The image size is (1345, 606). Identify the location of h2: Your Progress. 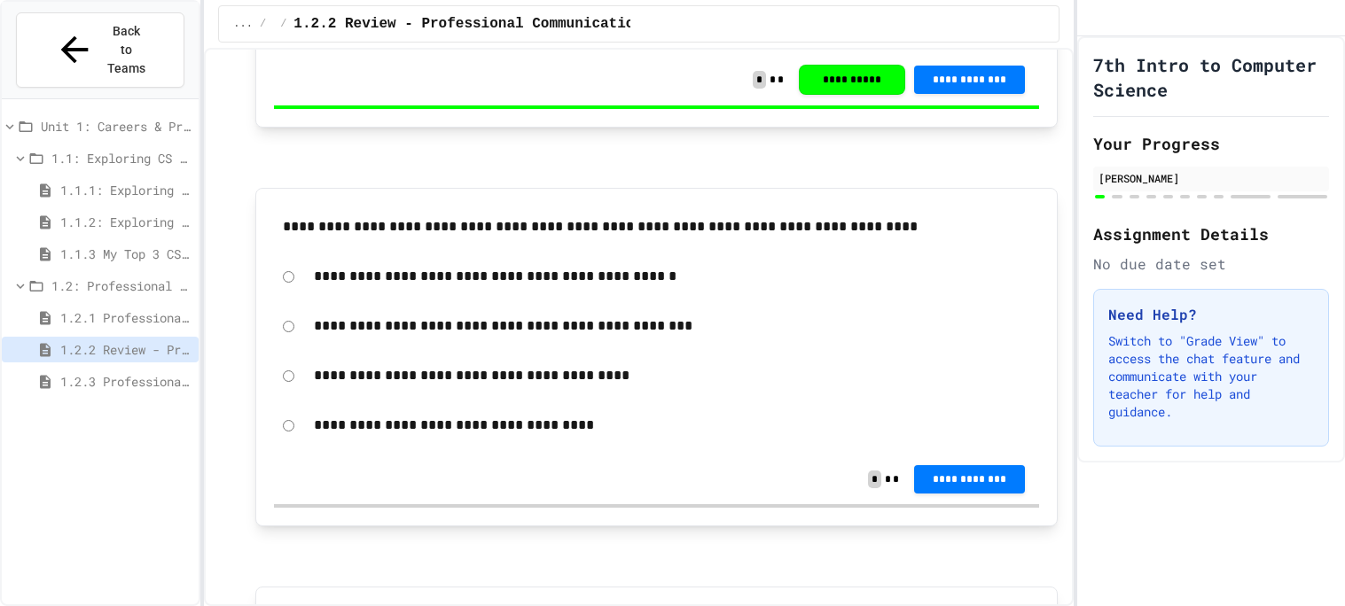
(1211, 144).